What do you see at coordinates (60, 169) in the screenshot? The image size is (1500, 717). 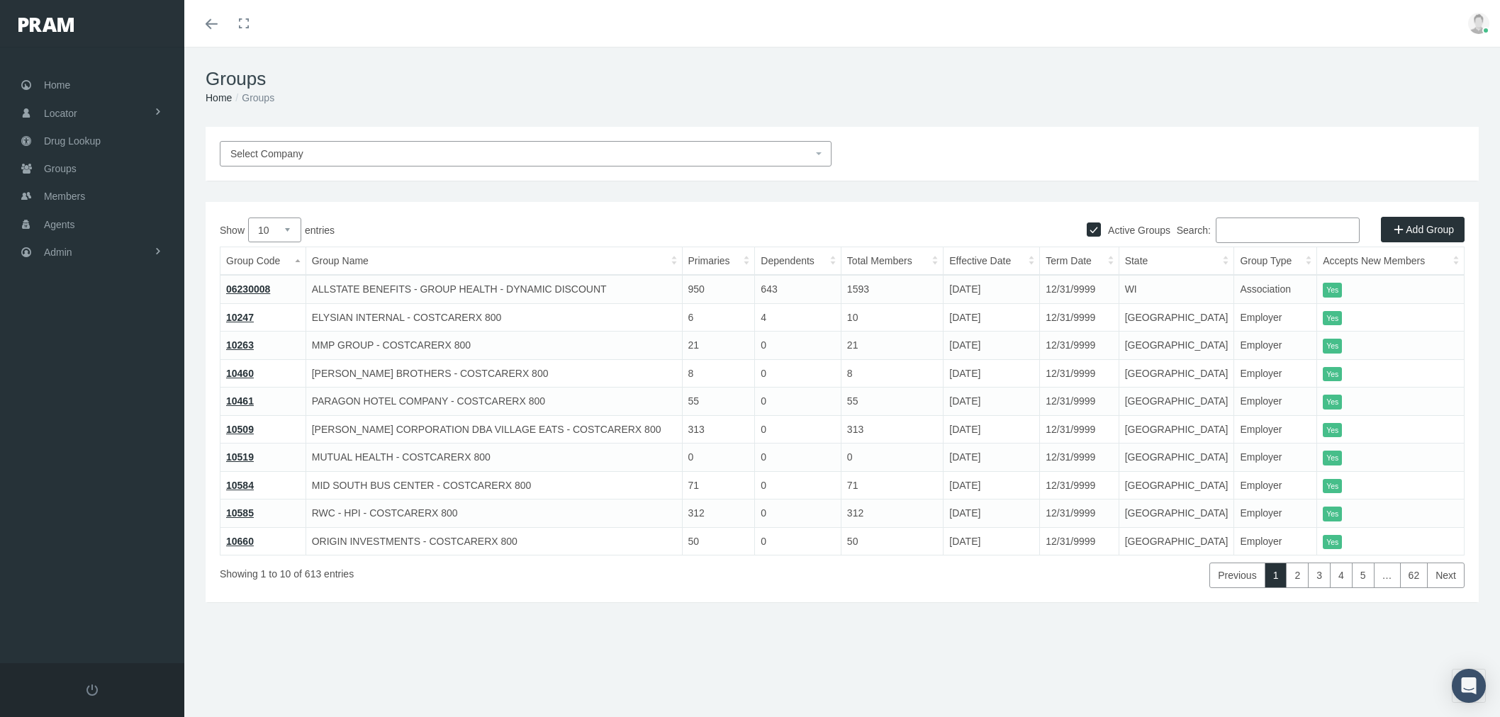 I see `span: Groups` at bounding box center [60, 169].